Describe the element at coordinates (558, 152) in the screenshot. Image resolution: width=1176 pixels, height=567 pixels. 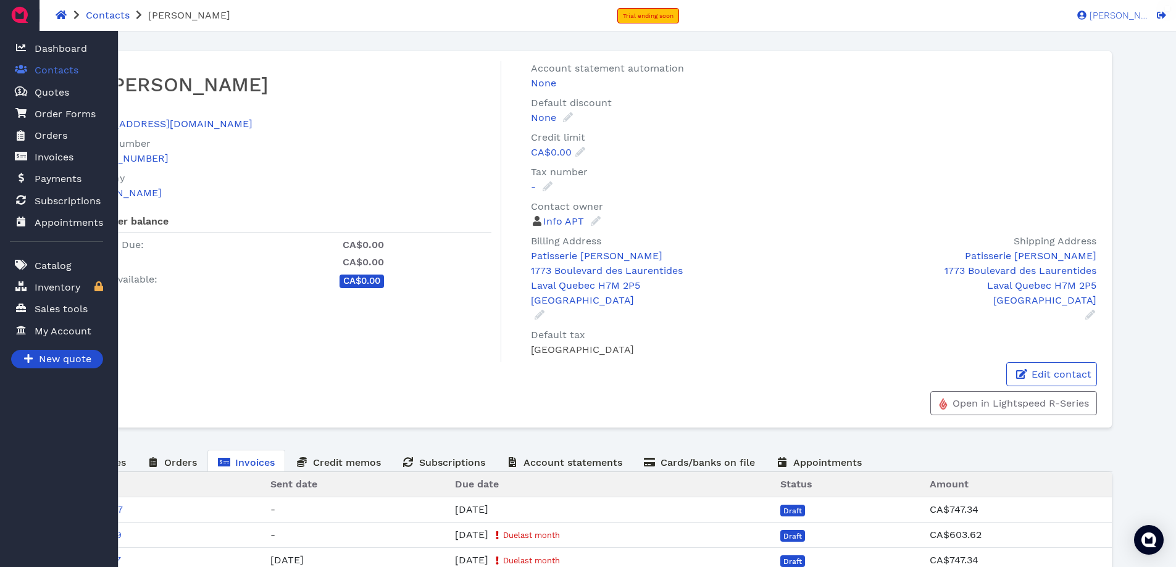
I see `a: CA$0.00` at that location.